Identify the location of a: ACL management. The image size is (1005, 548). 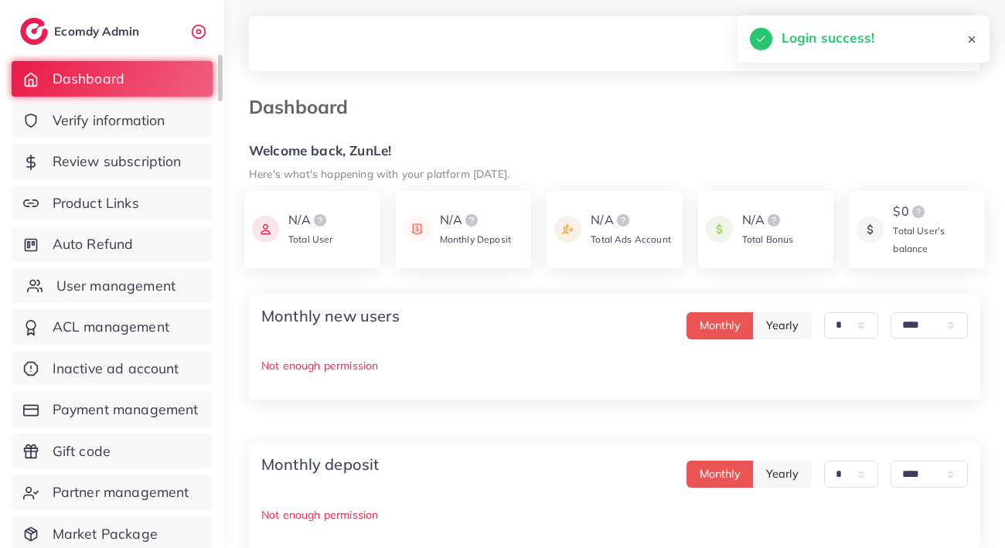
(112, 327).